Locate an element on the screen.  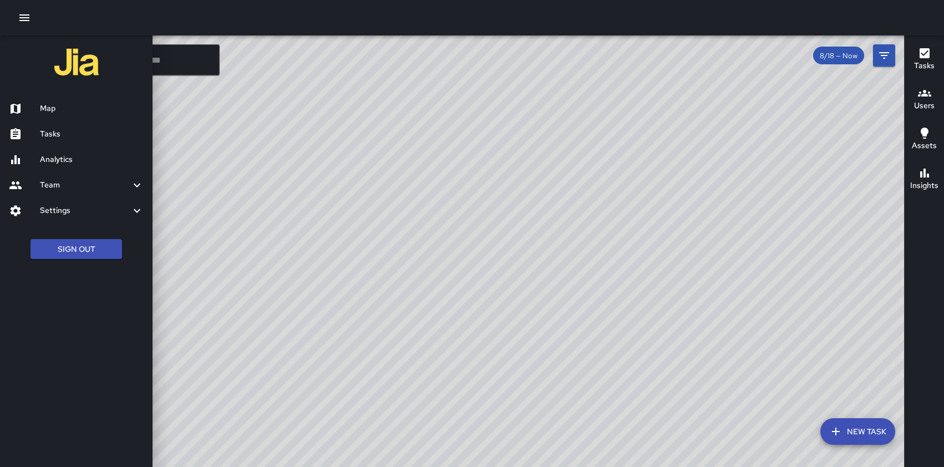
button: New Task is located at coordinates (857, 431).